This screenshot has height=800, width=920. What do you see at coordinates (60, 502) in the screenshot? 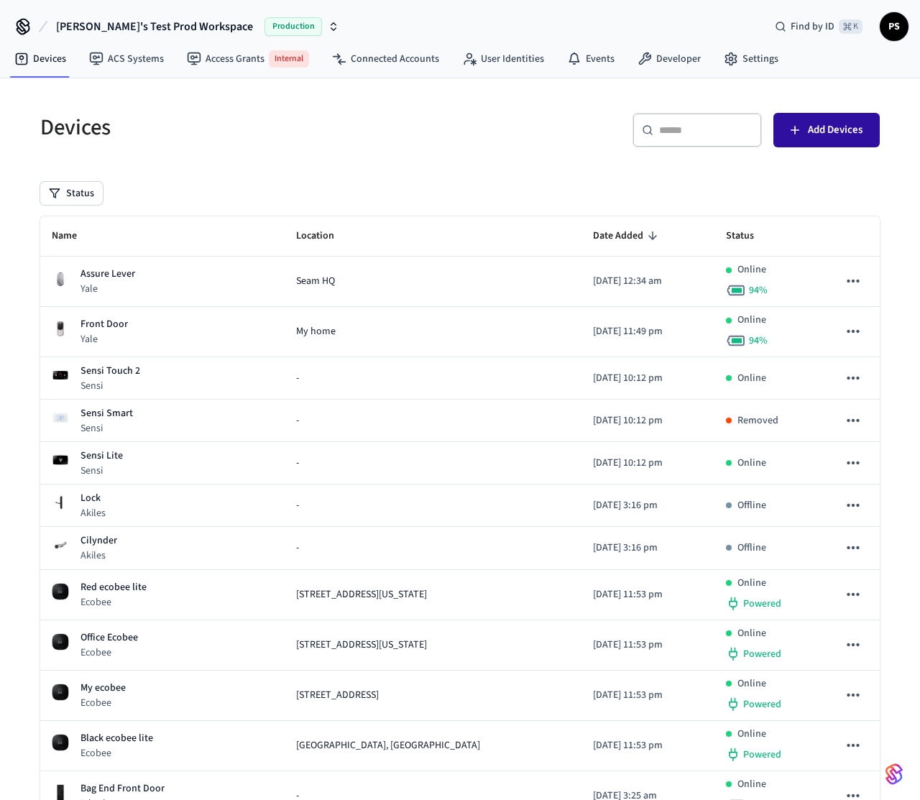
I see `img: Akiles Roomlock` at bounding box center [60, 502].